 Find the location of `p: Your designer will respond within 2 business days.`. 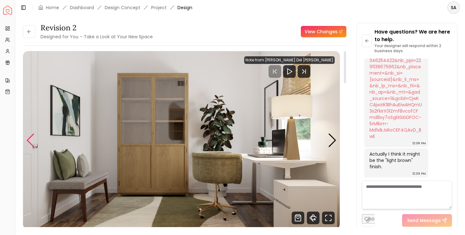

p: Your designer will respond within 2 business days. is located at coordinates (413, 48).